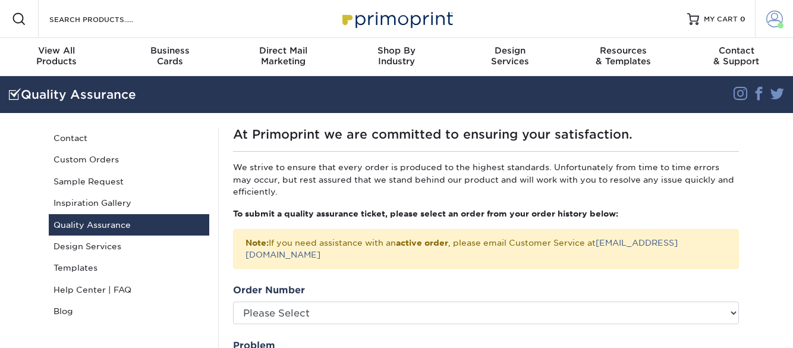  Describe the element at coordinates (397, 57) in the screenshot. I see `a: Shop ByIndustry` at that location.